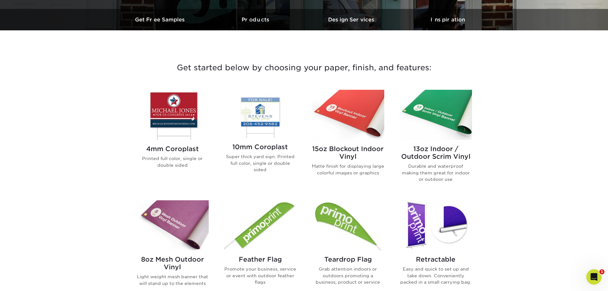 The image size is (608, 291). What do you see at coordinates (436, 115) in the screenshot?
I see `img: 13oz Indoor / Outdoor Scrim Vinyl Banners` at bounding box center [436, 115].